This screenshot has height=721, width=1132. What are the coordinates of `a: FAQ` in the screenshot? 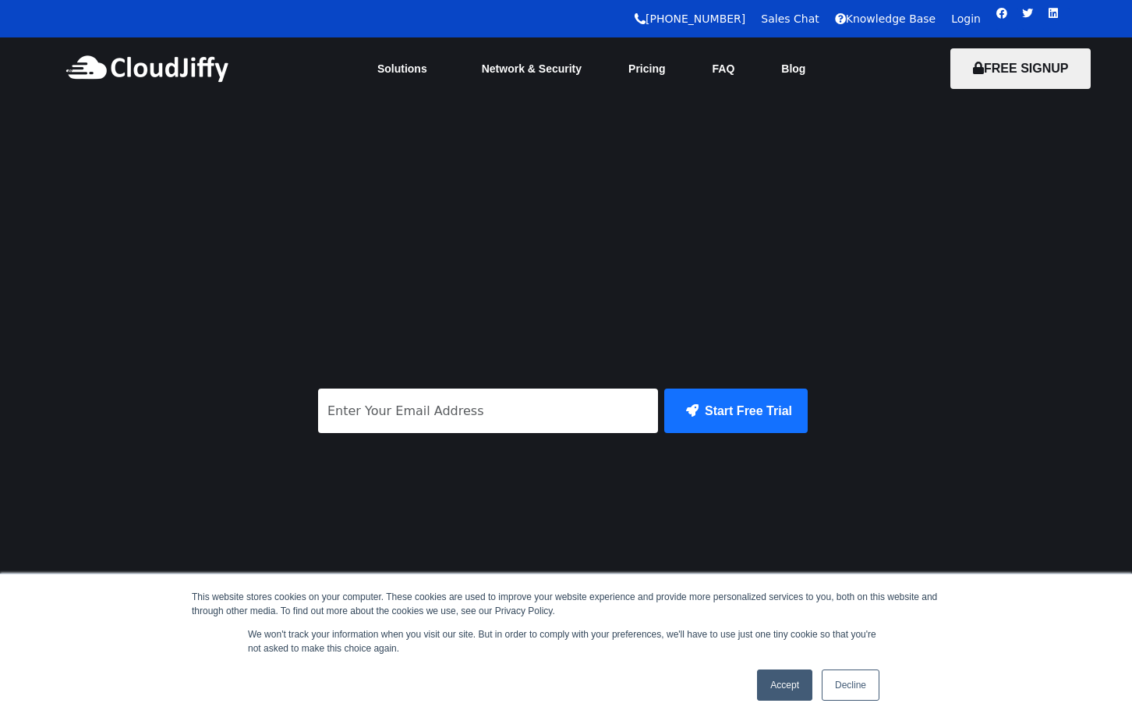 It's located at (724, 69).